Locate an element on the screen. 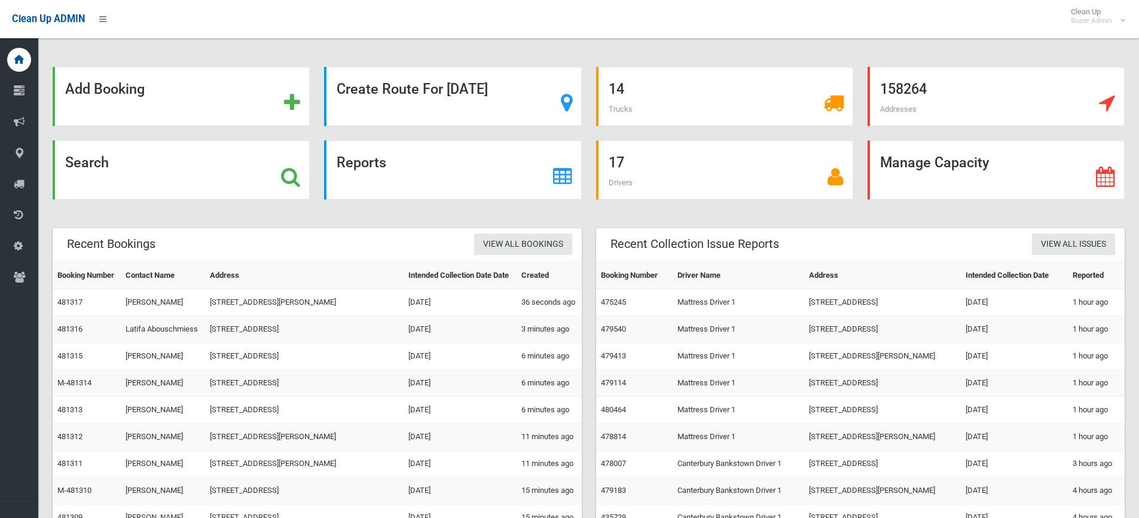 Image resolution: width=1139 pixels, height=518 pixels. small: Super Admin is located at coordinates (1091, 20).